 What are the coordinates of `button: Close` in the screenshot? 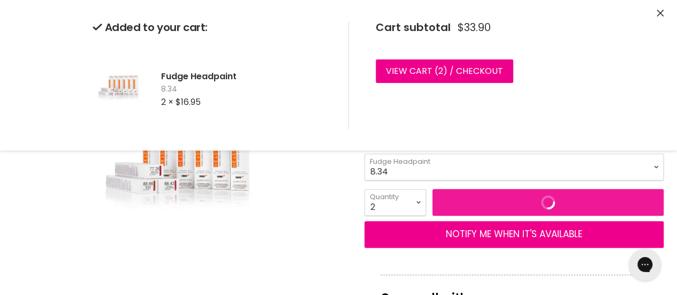 It's located at (659, 13).